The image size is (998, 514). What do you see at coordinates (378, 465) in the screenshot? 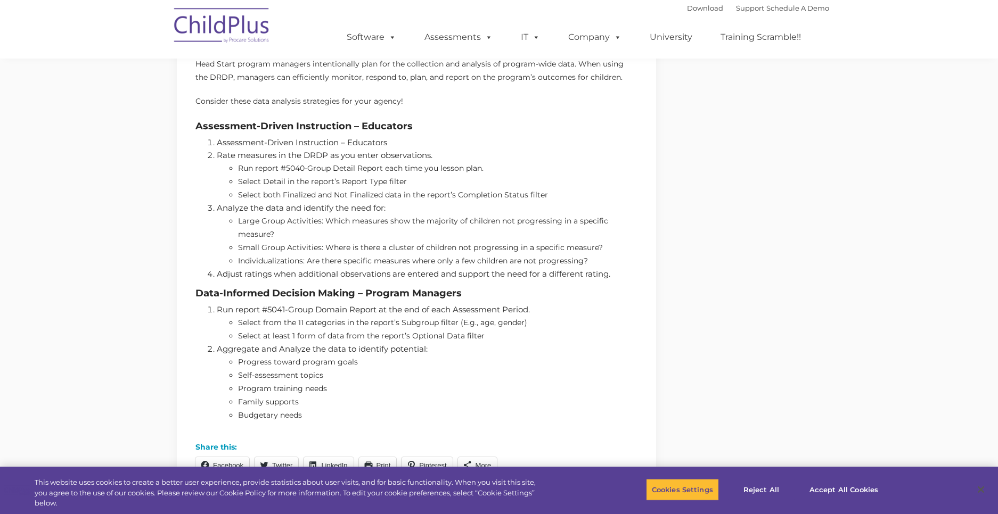
I see `a: Print` at bounding box center [378, 465].